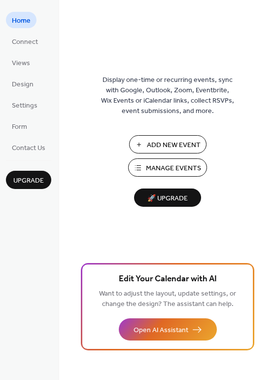  Describe the element at coordinates (29, 179) in the screenshot. I see `button: Upgrade` at that location.